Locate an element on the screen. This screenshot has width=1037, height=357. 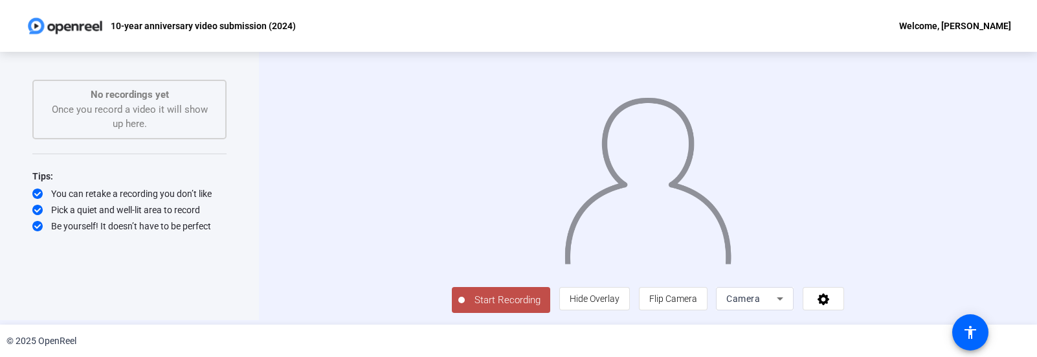
mat-icon: accessibility is located at coordinates (970, 332).